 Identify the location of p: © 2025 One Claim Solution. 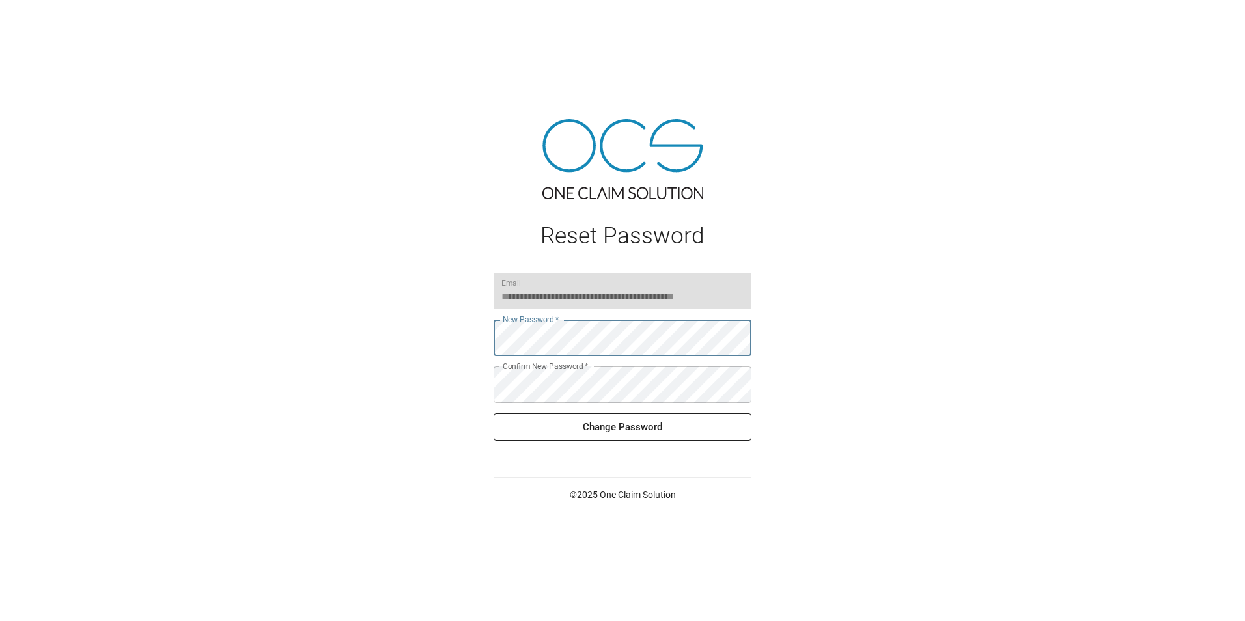
(622, 495).